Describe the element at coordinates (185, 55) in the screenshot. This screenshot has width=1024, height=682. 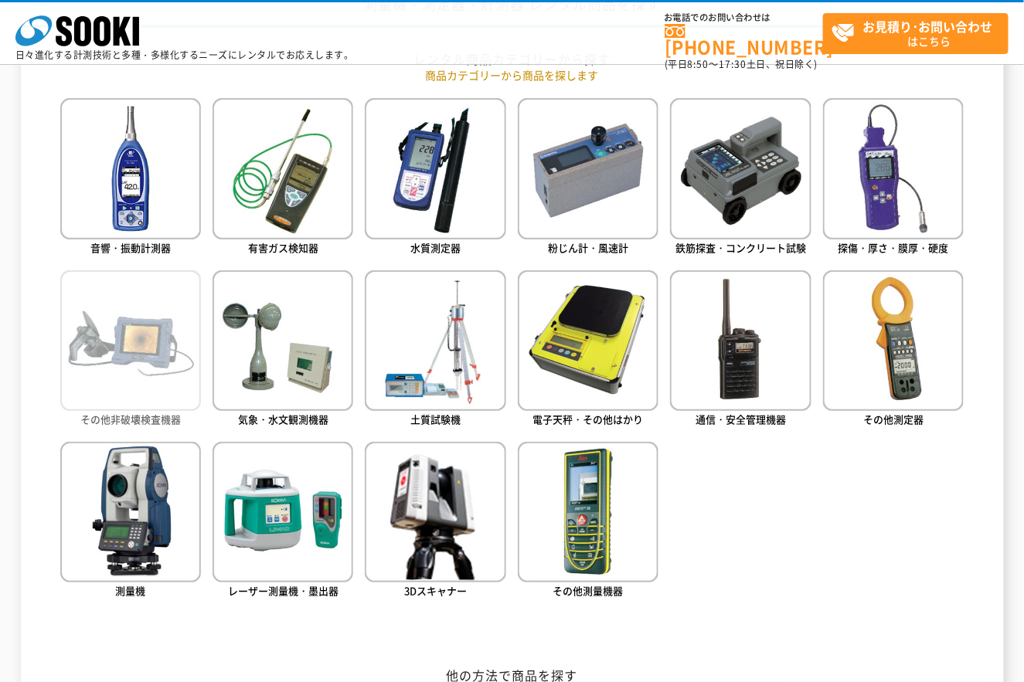
I see `p: 日々進化する計測技術と多種・多様化するニーズにレンタルでお応えします。` at that location.